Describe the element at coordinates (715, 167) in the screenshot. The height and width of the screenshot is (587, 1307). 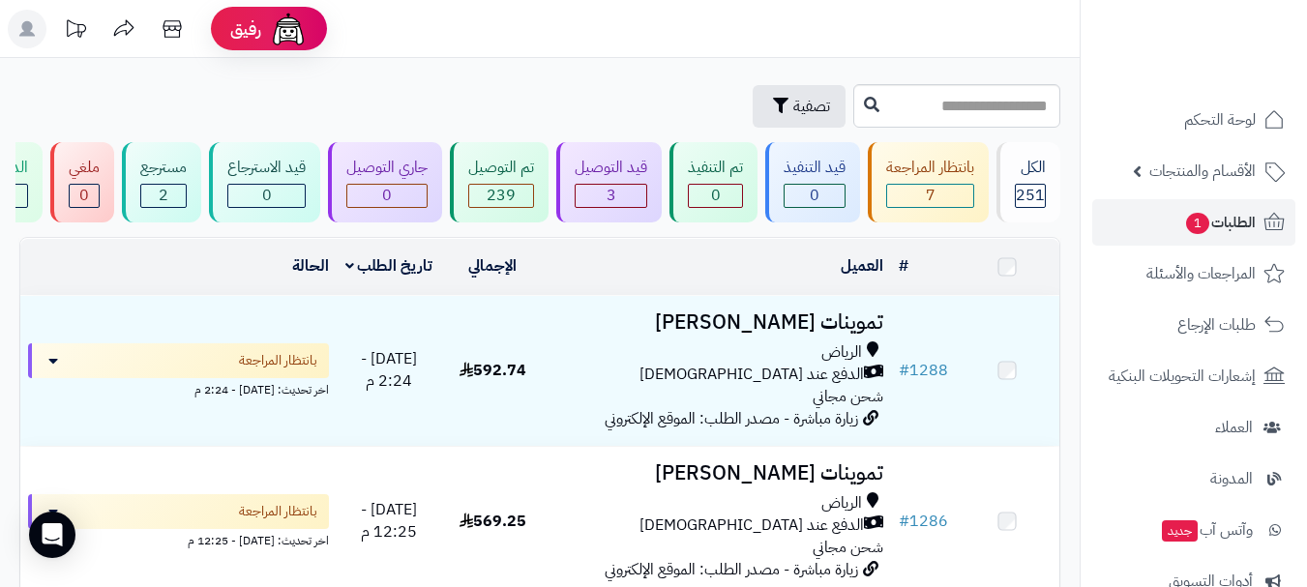
I see `div: تم التنفيذ` at that location.